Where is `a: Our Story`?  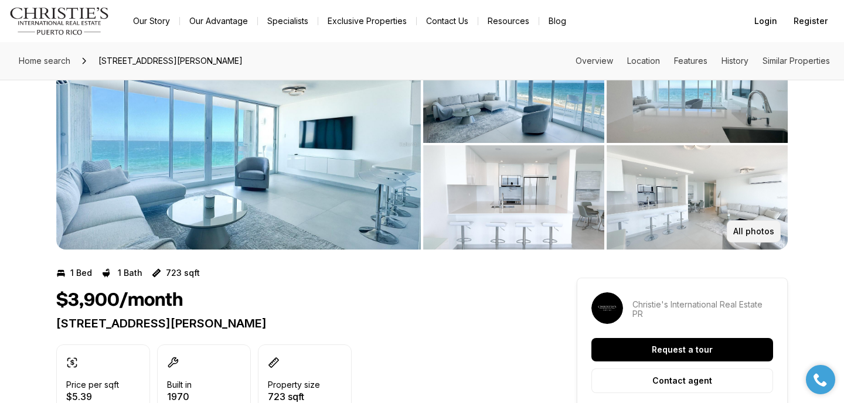 a: Our Story is located at coordinates (151, 21).